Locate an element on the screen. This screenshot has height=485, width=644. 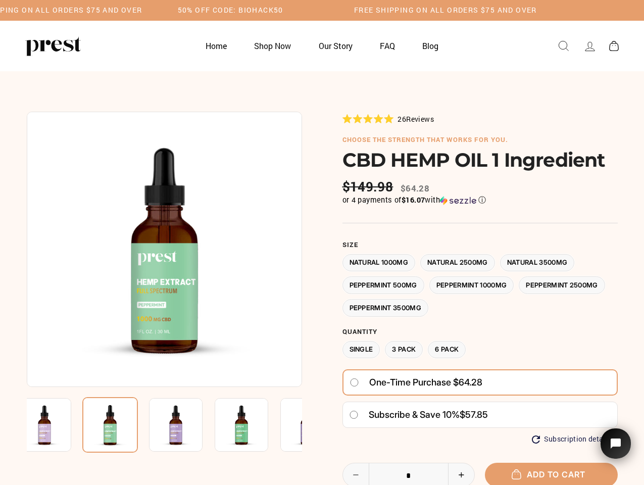
a: FAQ is located at coordinates (388, 45).